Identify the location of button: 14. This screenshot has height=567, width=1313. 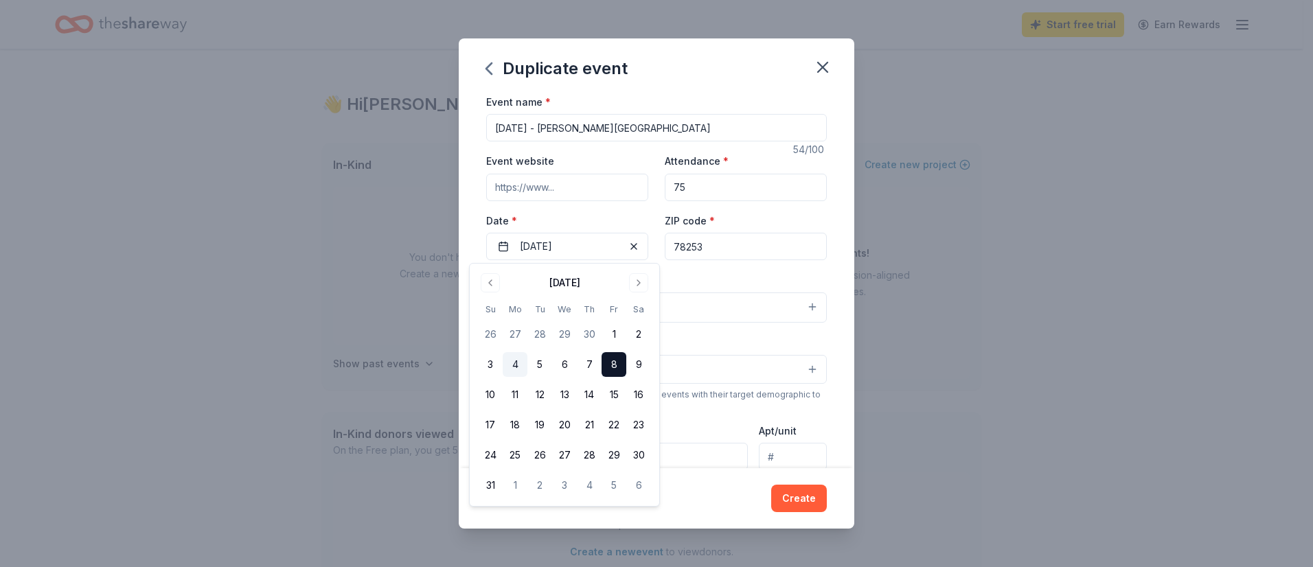
(589, 395).